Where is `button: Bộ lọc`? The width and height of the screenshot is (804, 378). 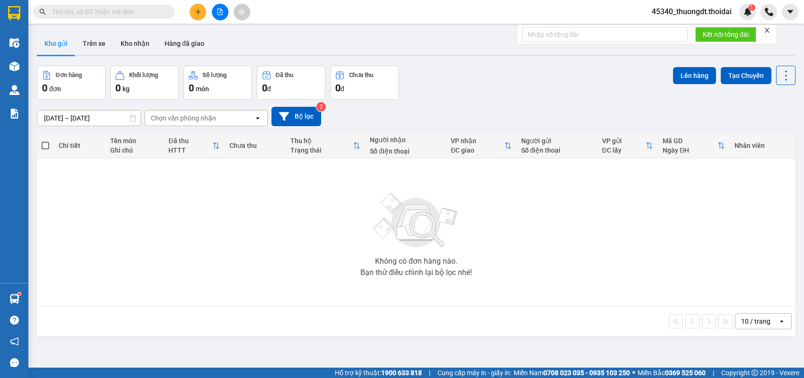 button: Bộ lọc is located at coordinates (296, 116).